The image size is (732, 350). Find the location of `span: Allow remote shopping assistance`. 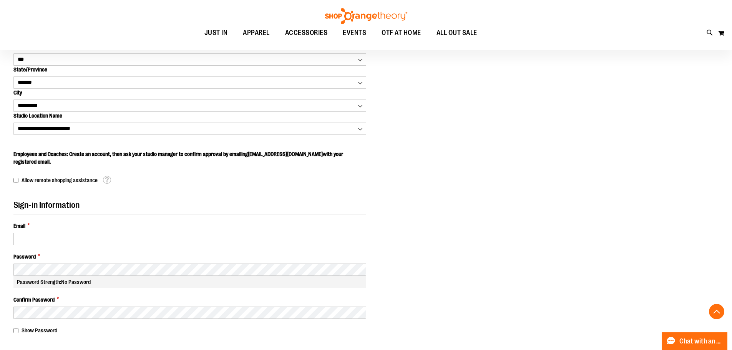

span: Allow remote shopping assistance is located at coordinates (60, 180).